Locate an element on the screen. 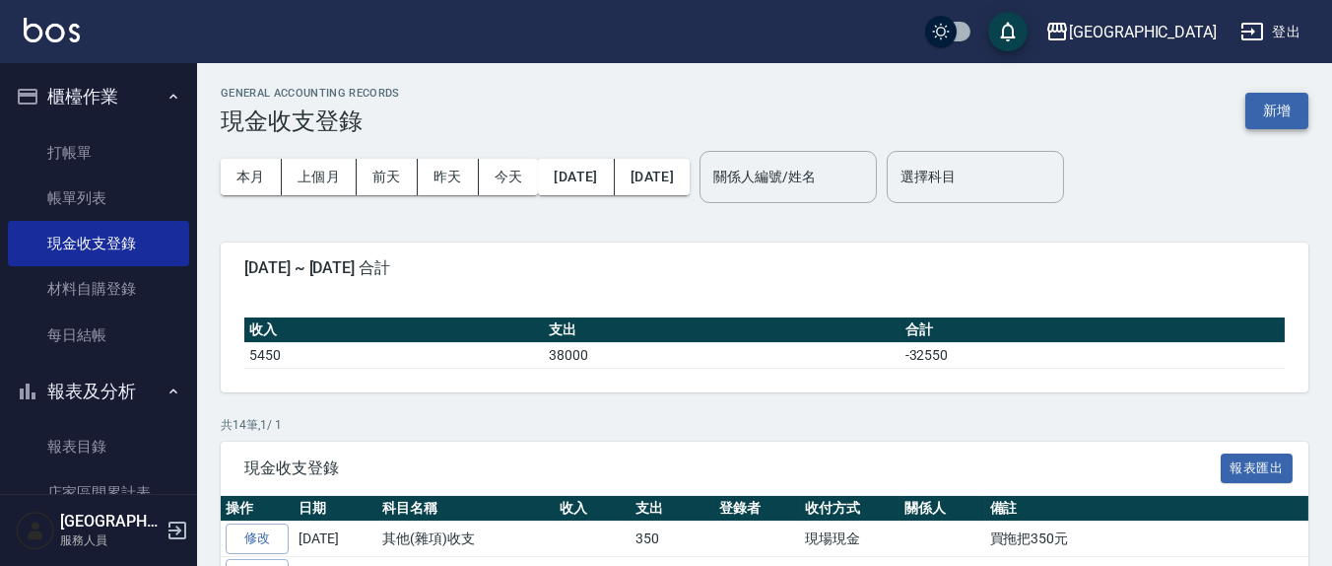 The height and width of the screenshot is (566, 1332). a: 報表目錄 is located at coordinates (99, 446).